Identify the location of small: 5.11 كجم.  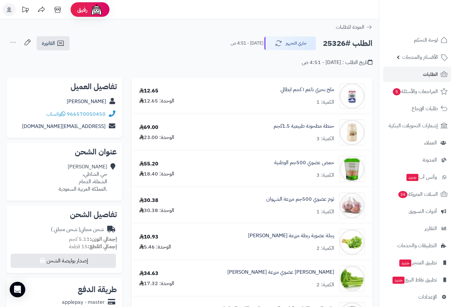
(93, 239).